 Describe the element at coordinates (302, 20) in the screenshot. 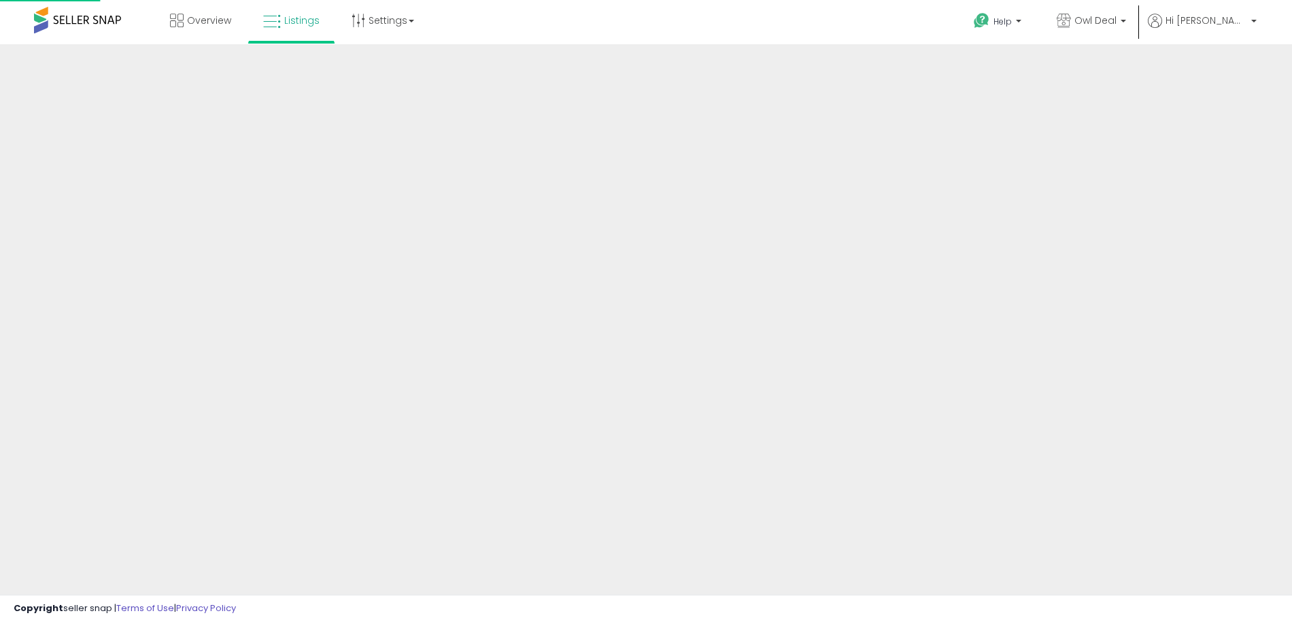

I see `span: Listings` at that location.